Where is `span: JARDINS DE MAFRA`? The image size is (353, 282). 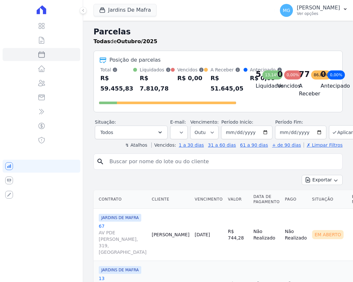
span: JARDINS DE MAFRA is located at coordinates (120, 270).